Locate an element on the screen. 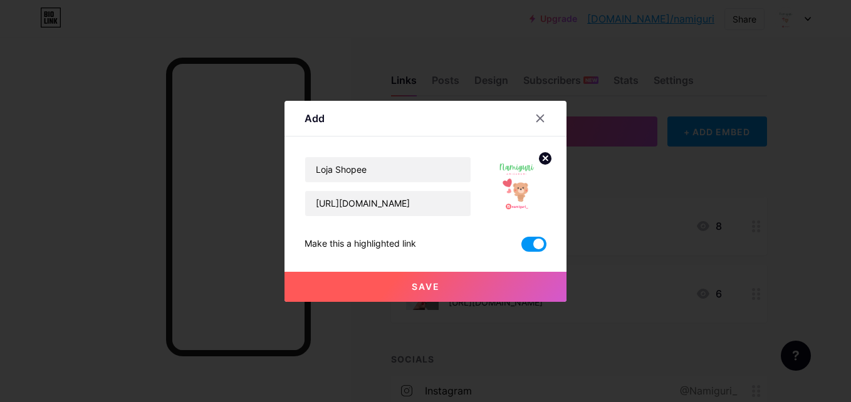  button: Save is located at coordinates (425, 287).